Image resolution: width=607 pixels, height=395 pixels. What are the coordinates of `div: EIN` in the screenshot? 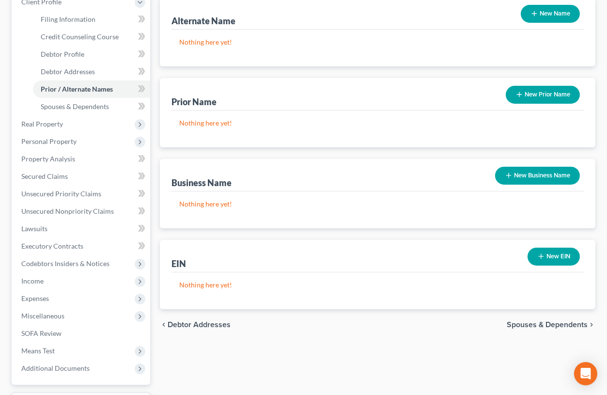 It's located at (179, 264).